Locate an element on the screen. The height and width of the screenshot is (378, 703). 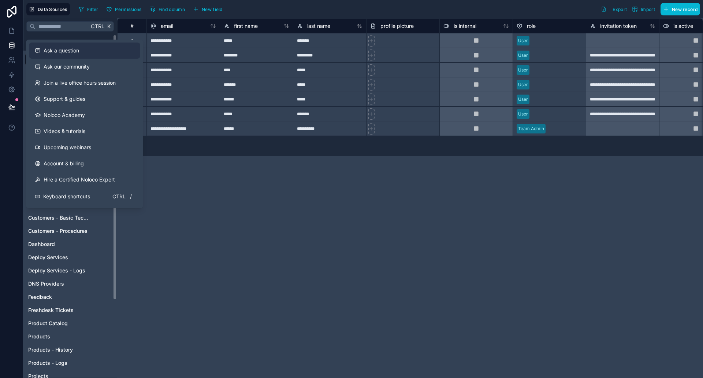
div: Team Admin is located at coordinates (531, 129).